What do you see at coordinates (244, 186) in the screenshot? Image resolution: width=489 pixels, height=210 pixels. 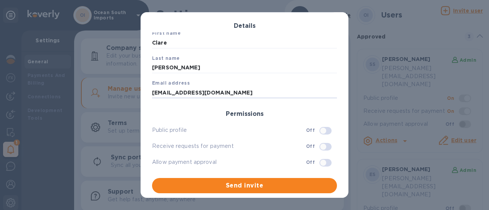 I see `span: Send invite` at bounding box center [244, 186].